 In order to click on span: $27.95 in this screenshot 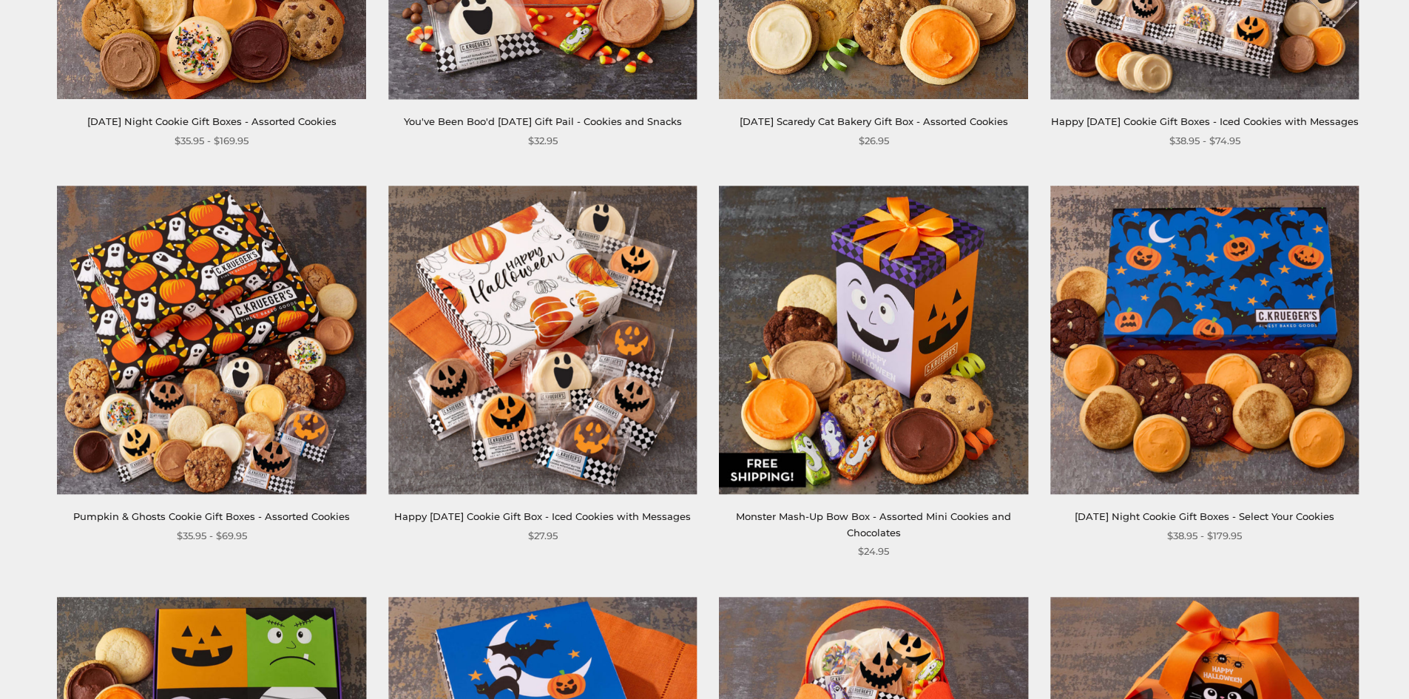, I will do `click(543, 535)`.